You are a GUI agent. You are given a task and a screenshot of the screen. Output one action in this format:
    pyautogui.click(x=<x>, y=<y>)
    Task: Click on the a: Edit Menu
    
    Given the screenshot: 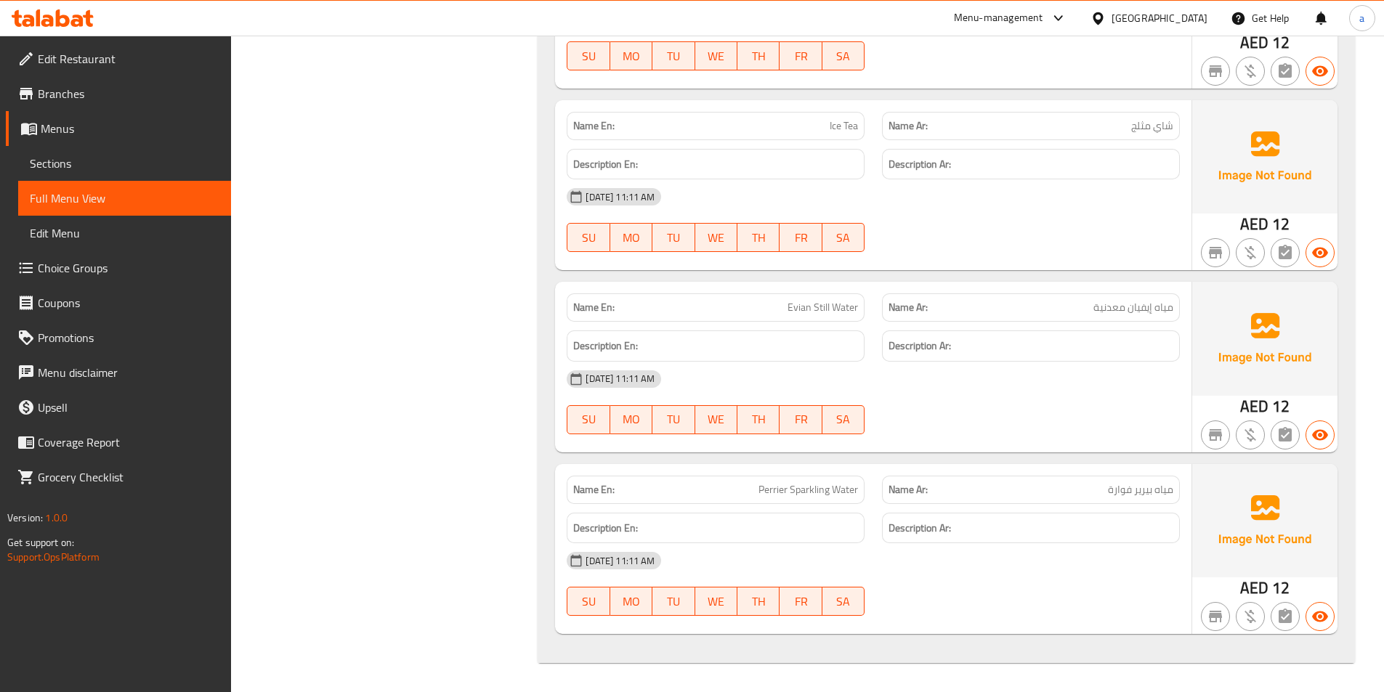 What is the action you would take?
    pyautogui.click(x=124, y=233)
    